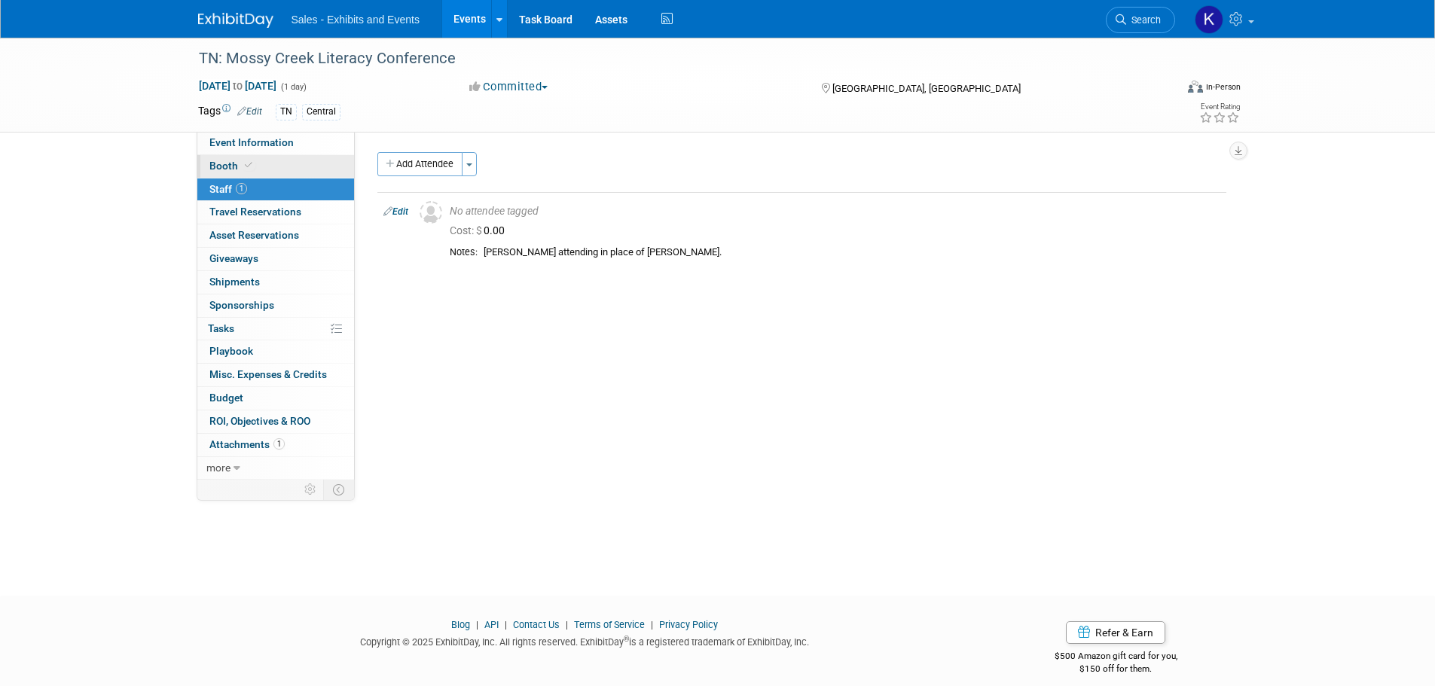  I want to click on a: Travel Reservations, so click(276, 212).